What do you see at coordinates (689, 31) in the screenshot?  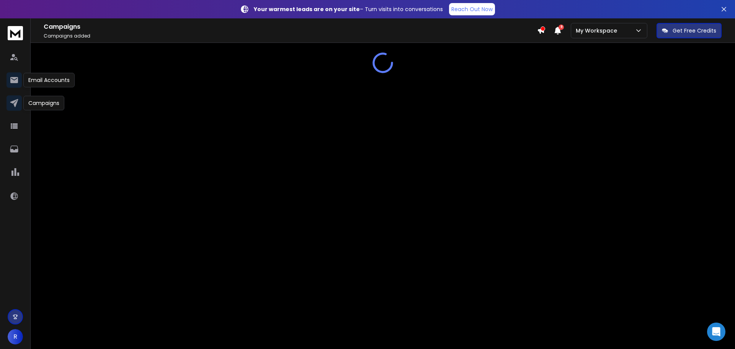 I see `button: Get Free Credits` at bounding box center [689, 31].